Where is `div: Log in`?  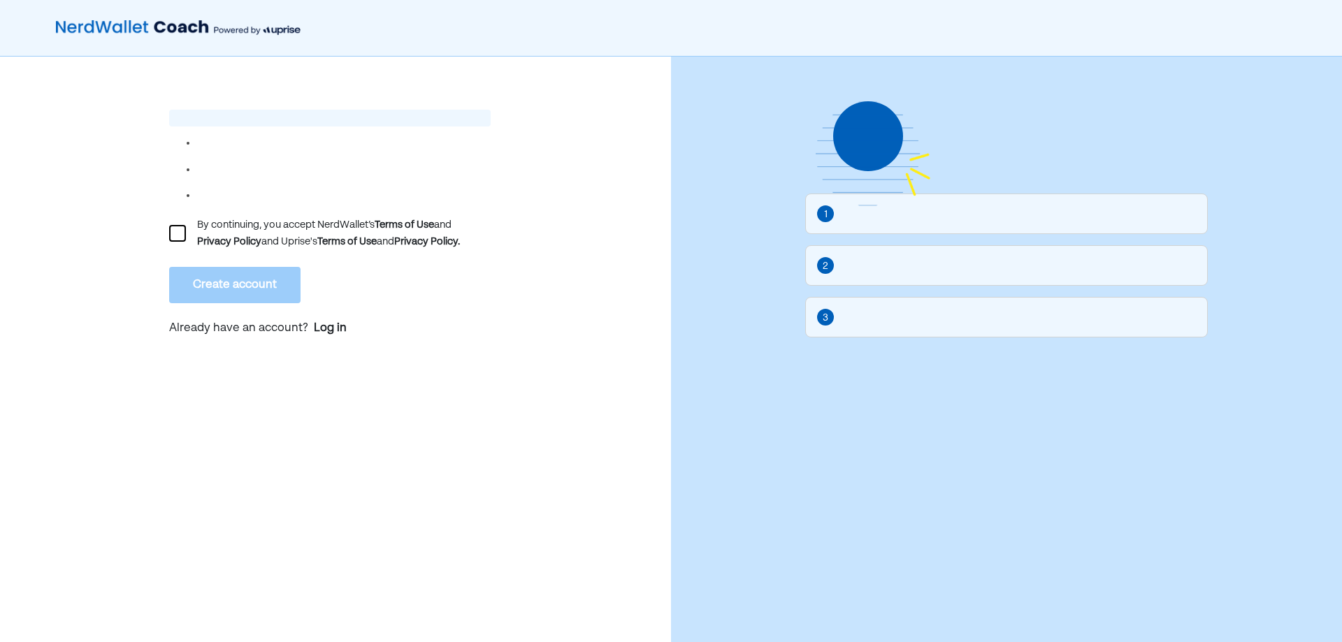
div: Log in is located at coordinates (330, 329).